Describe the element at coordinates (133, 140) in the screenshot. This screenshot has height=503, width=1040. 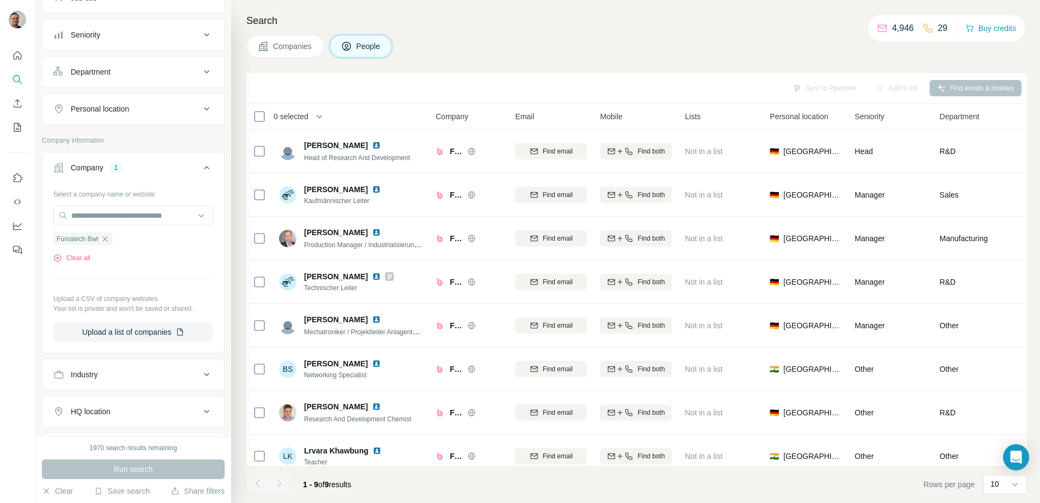
I see `p: Company information` at that location.